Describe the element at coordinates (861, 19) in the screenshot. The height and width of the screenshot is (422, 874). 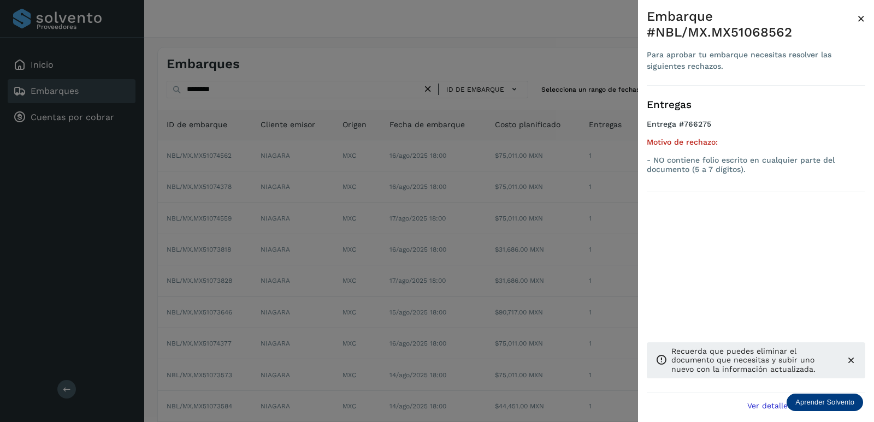
I see `button: Close` at that location.